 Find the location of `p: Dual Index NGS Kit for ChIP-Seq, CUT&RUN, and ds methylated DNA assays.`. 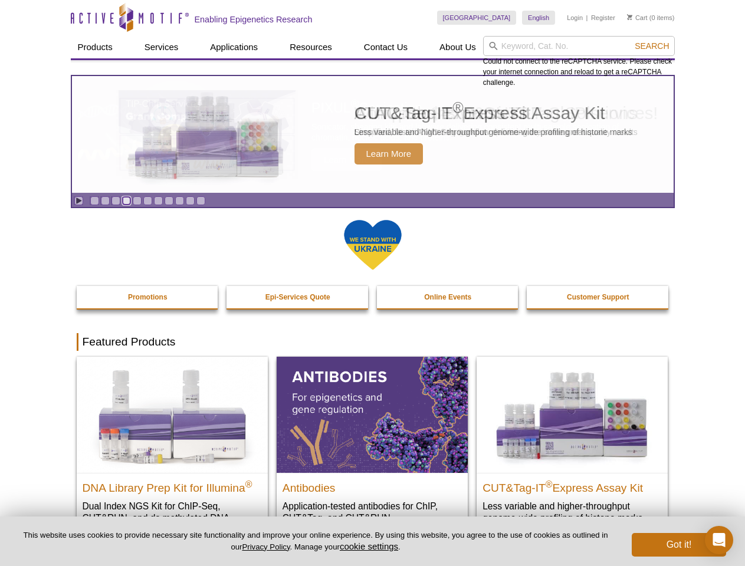

p: Dual Index NGS Kit for ChIP-Seq, CUT&RUN, and ds methylated DNA assays. is located at coordinates (172, 518).